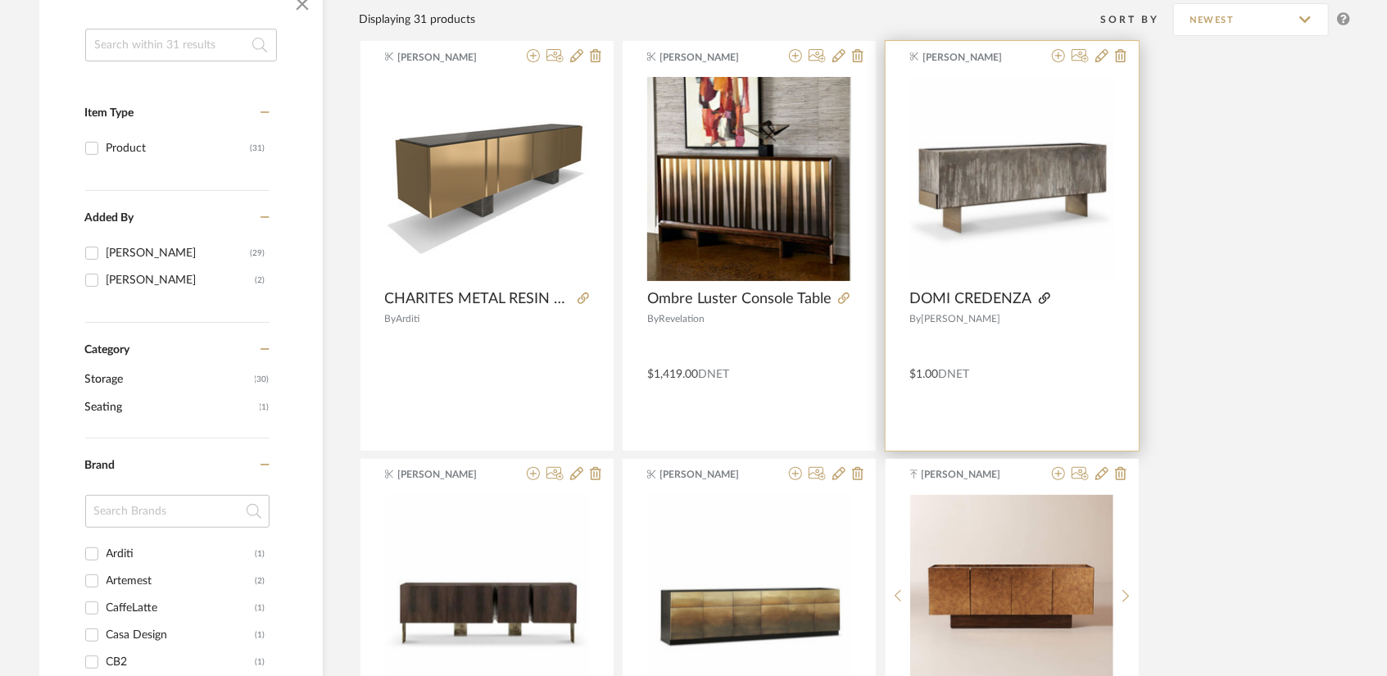 The image size is (1387, 676). I want to click on div: Product, so click(179, 148).